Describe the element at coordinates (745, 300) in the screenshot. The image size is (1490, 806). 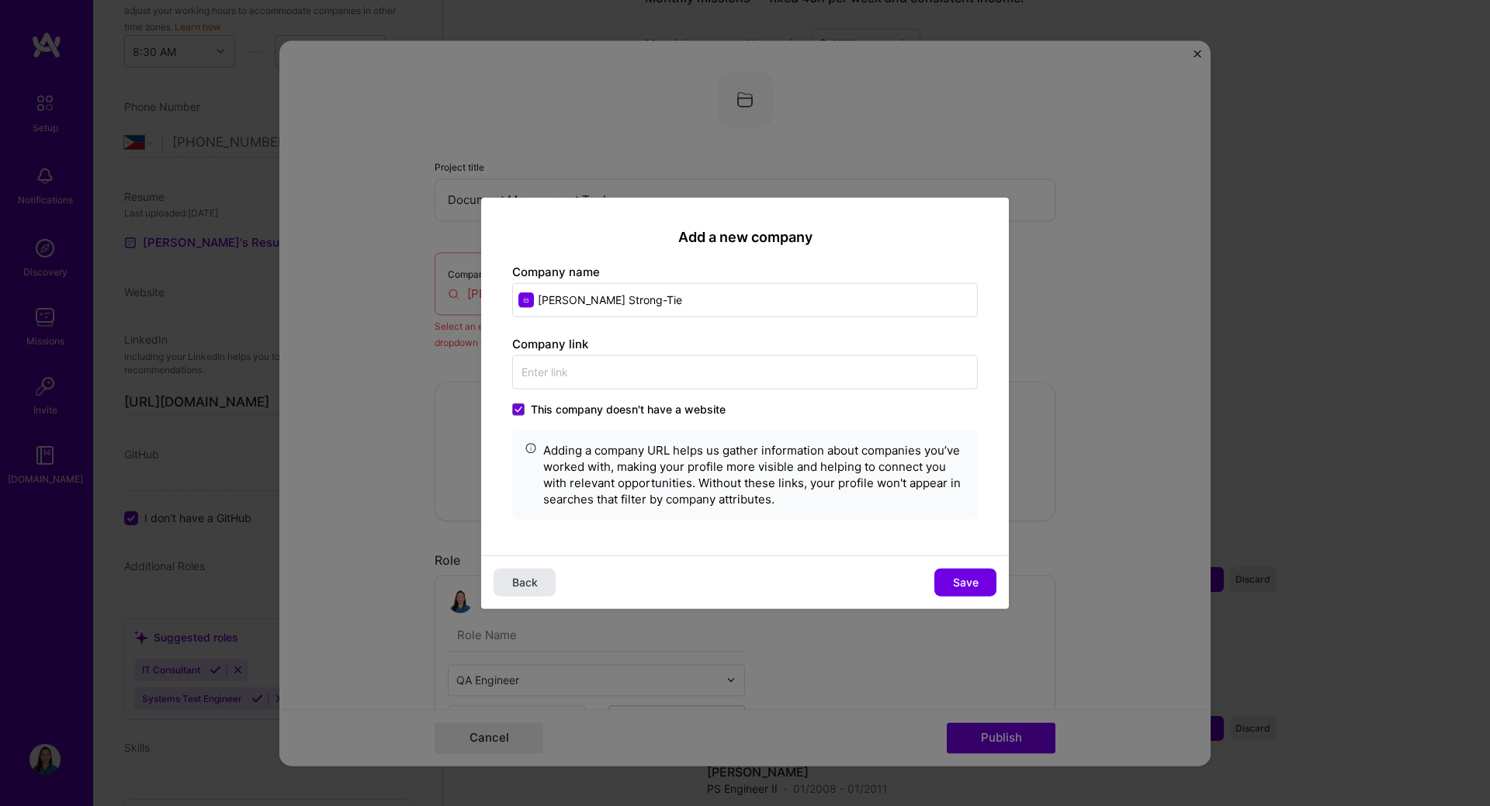
I see `input: Enter name` at that location.